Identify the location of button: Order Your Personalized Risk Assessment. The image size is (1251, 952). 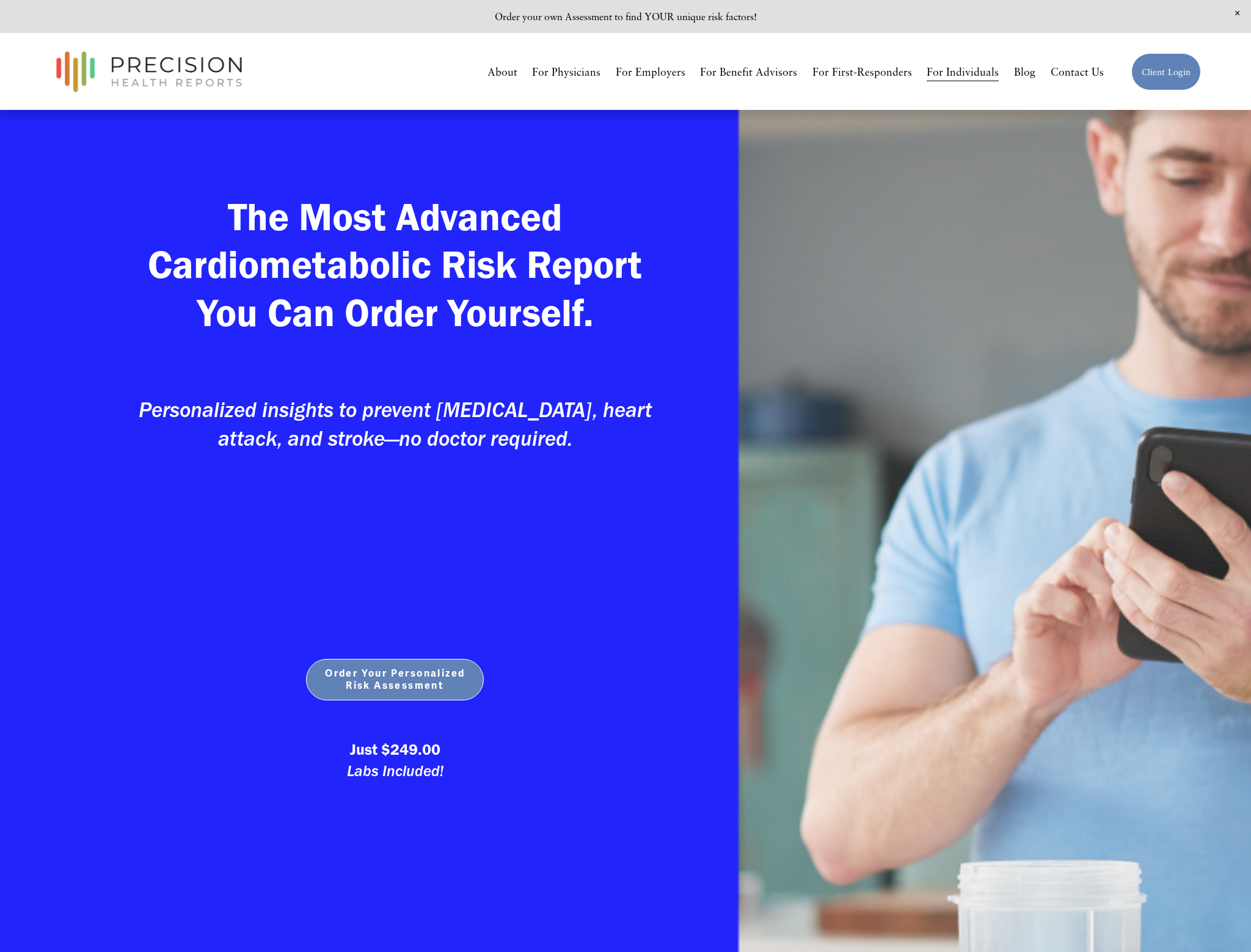
(395, 680).